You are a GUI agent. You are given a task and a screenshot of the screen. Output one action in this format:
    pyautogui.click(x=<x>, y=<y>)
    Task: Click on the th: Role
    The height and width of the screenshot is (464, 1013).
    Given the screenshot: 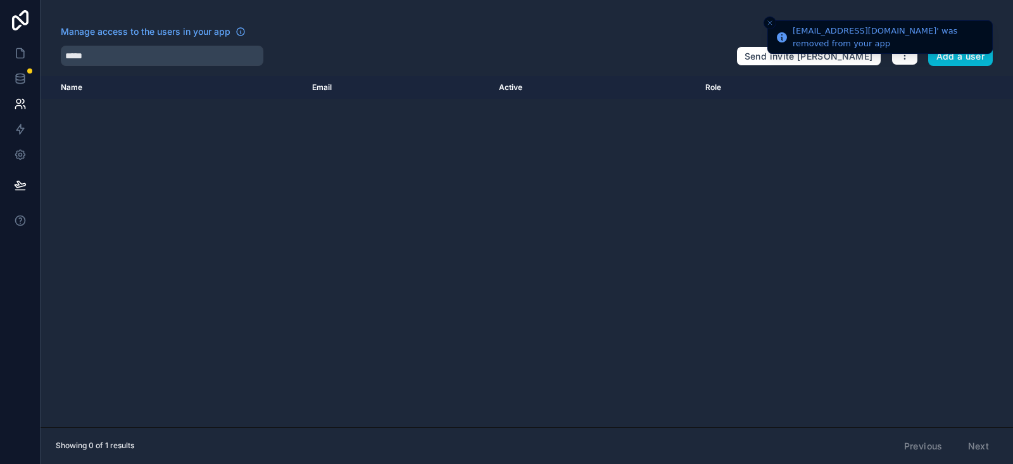 What is the action you would take?
    pyautogui.click(x=781, y=87)
    